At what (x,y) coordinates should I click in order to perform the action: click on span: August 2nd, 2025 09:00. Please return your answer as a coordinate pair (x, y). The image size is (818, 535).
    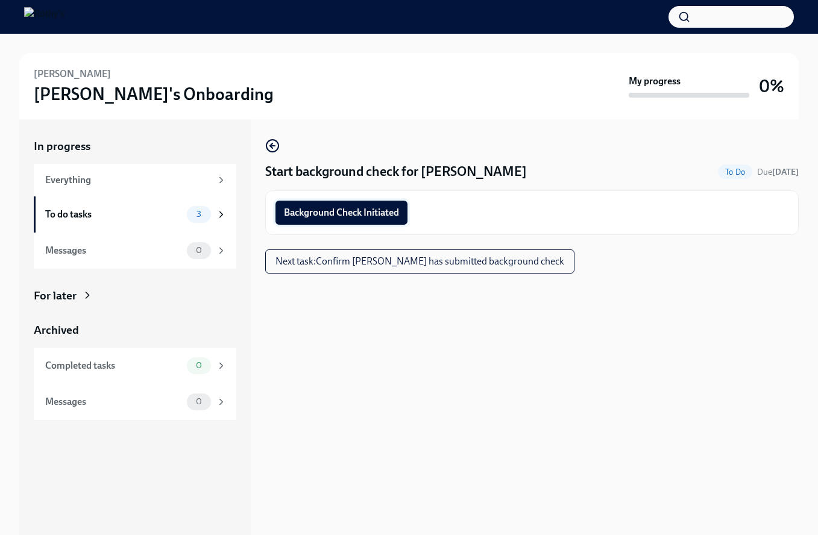
    Looking at the image, I should click on (778, 172).